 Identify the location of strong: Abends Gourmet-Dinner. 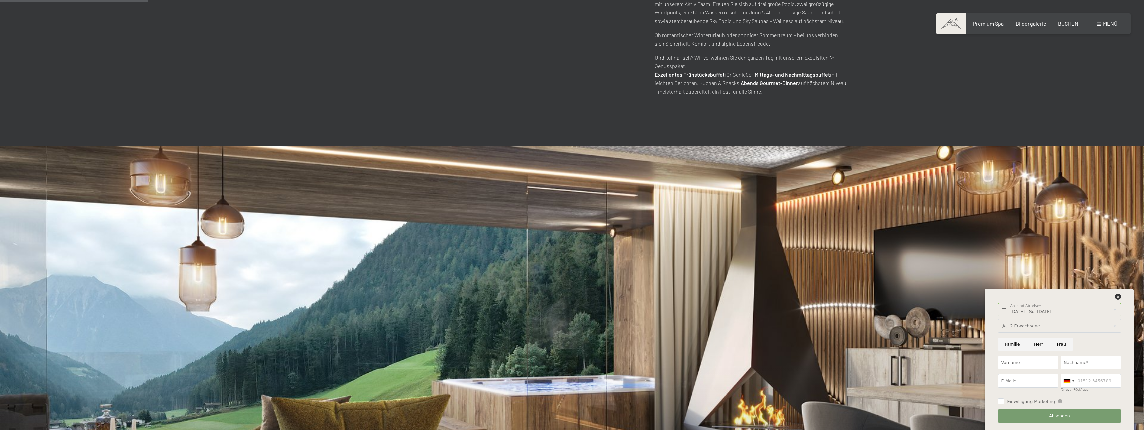
(770, 83).